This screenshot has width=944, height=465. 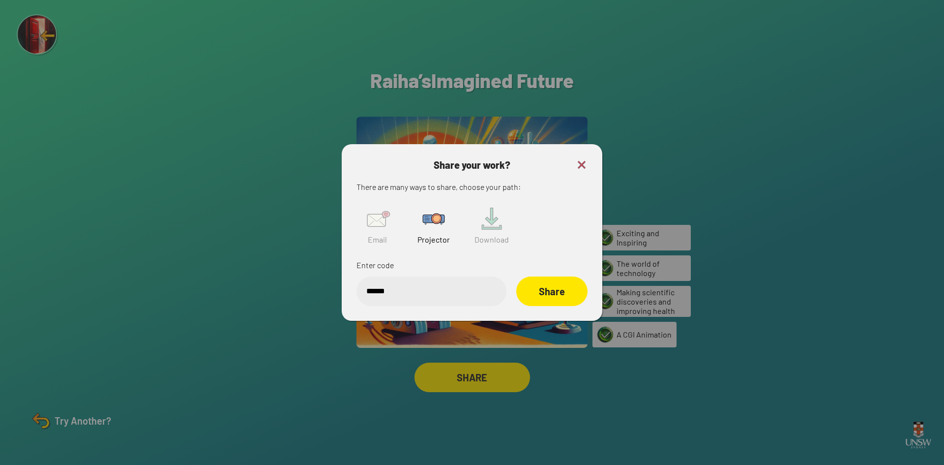 What do you see at coordinates (492, 239) in the screenshot?
I see `span: Download` at bounding box center [492, 239].